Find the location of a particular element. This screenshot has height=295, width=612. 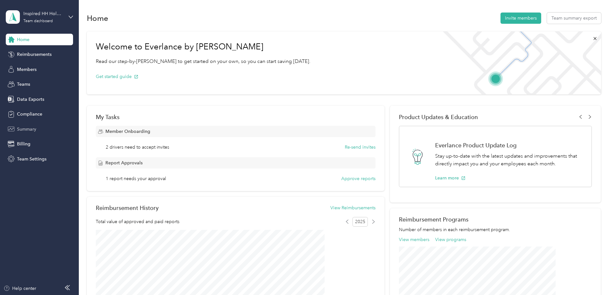

span: Report Approvals is located at coordinates (124, 163).